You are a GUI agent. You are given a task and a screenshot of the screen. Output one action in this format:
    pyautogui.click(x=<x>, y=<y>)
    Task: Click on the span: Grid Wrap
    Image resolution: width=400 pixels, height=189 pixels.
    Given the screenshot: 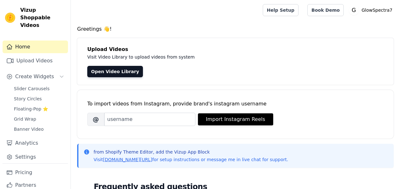 What is the action you would take?
    pyautogui.click(x=25, y=119)
    